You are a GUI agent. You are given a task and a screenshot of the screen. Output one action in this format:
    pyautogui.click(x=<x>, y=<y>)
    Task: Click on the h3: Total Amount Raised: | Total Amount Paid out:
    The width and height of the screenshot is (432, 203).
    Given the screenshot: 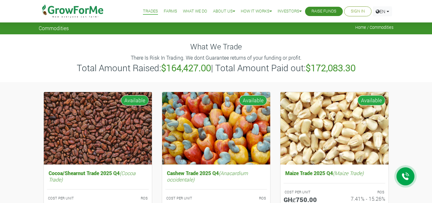 What is the action you would take?
    pyautogui.click(x=216, y=68)
    